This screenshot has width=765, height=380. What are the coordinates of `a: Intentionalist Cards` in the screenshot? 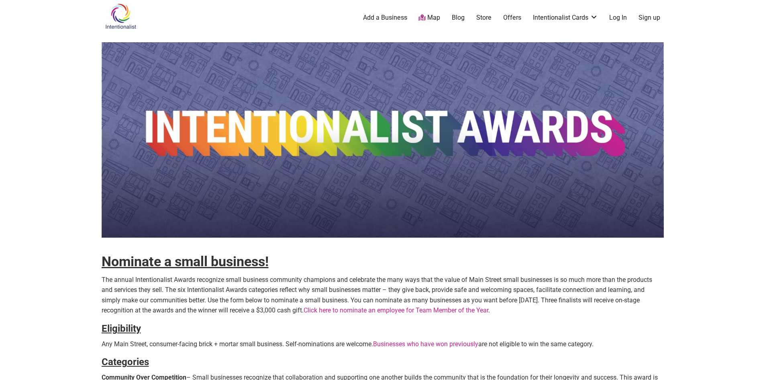 It's located at (566, 18).